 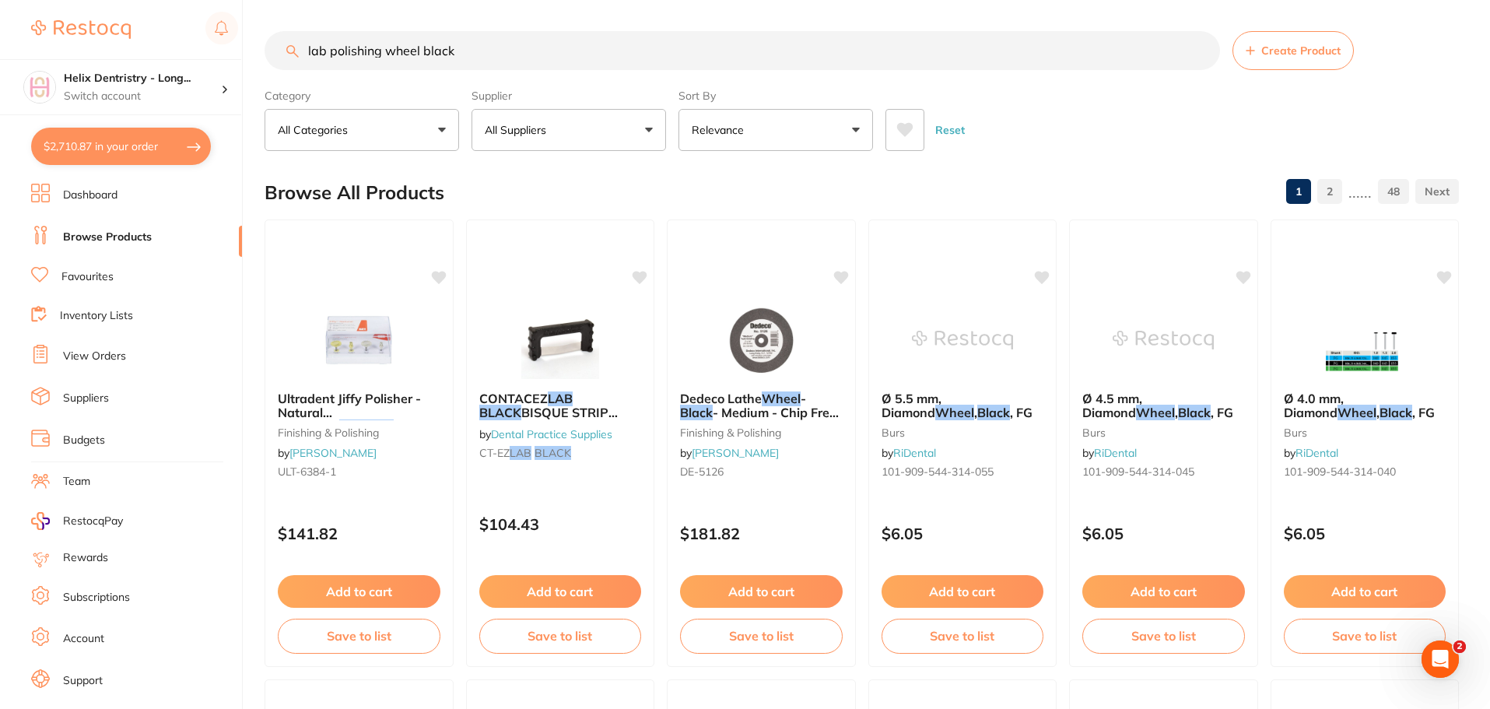 What do you see at coordinates (560, 405) in the screenshot?
I see `b: CONTACEZ LAB BLACK BISQUE STRIP 0.6MM, 8 PCS` at bounding box center [560, 405].